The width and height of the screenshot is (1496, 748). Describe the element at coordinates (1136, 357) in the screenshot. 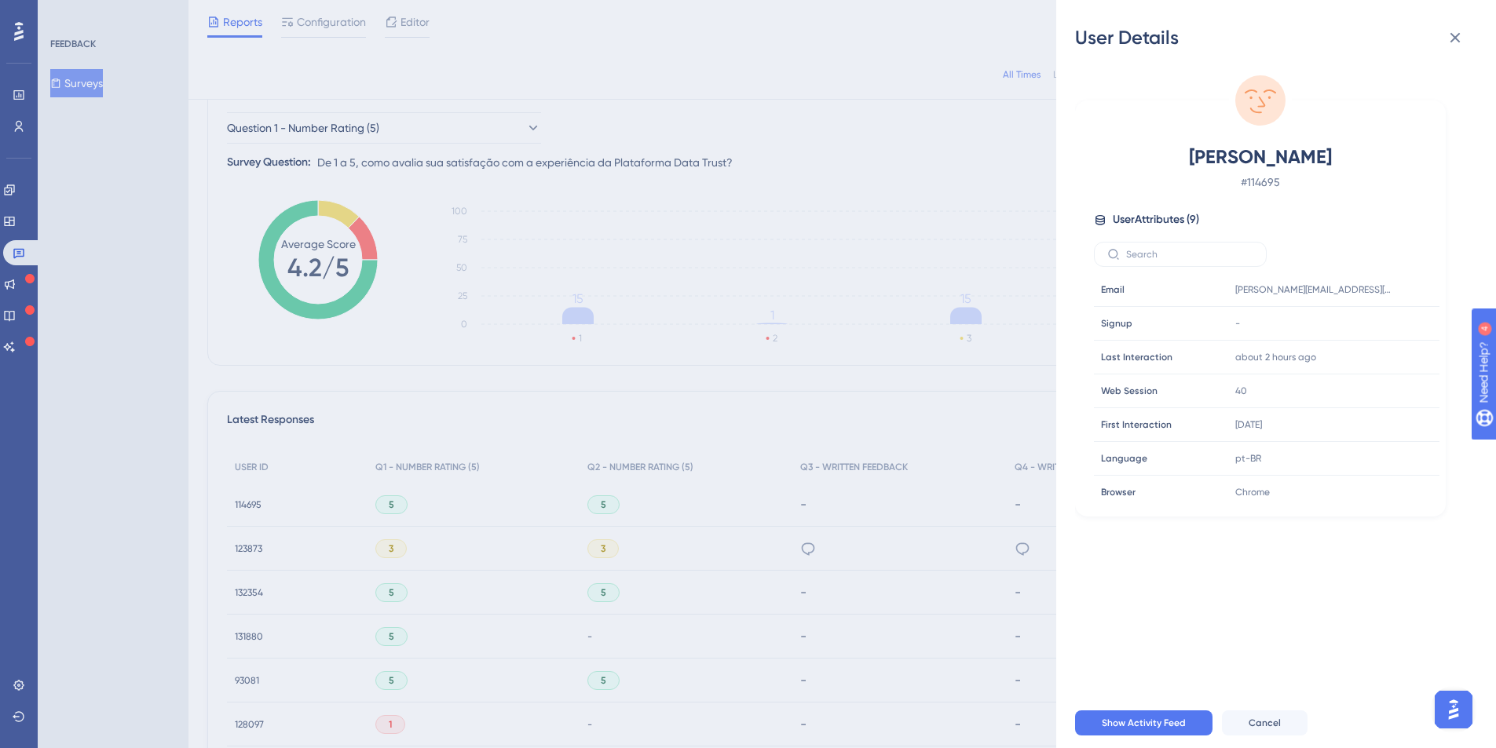

I see `span: Last Interaction` at that location.